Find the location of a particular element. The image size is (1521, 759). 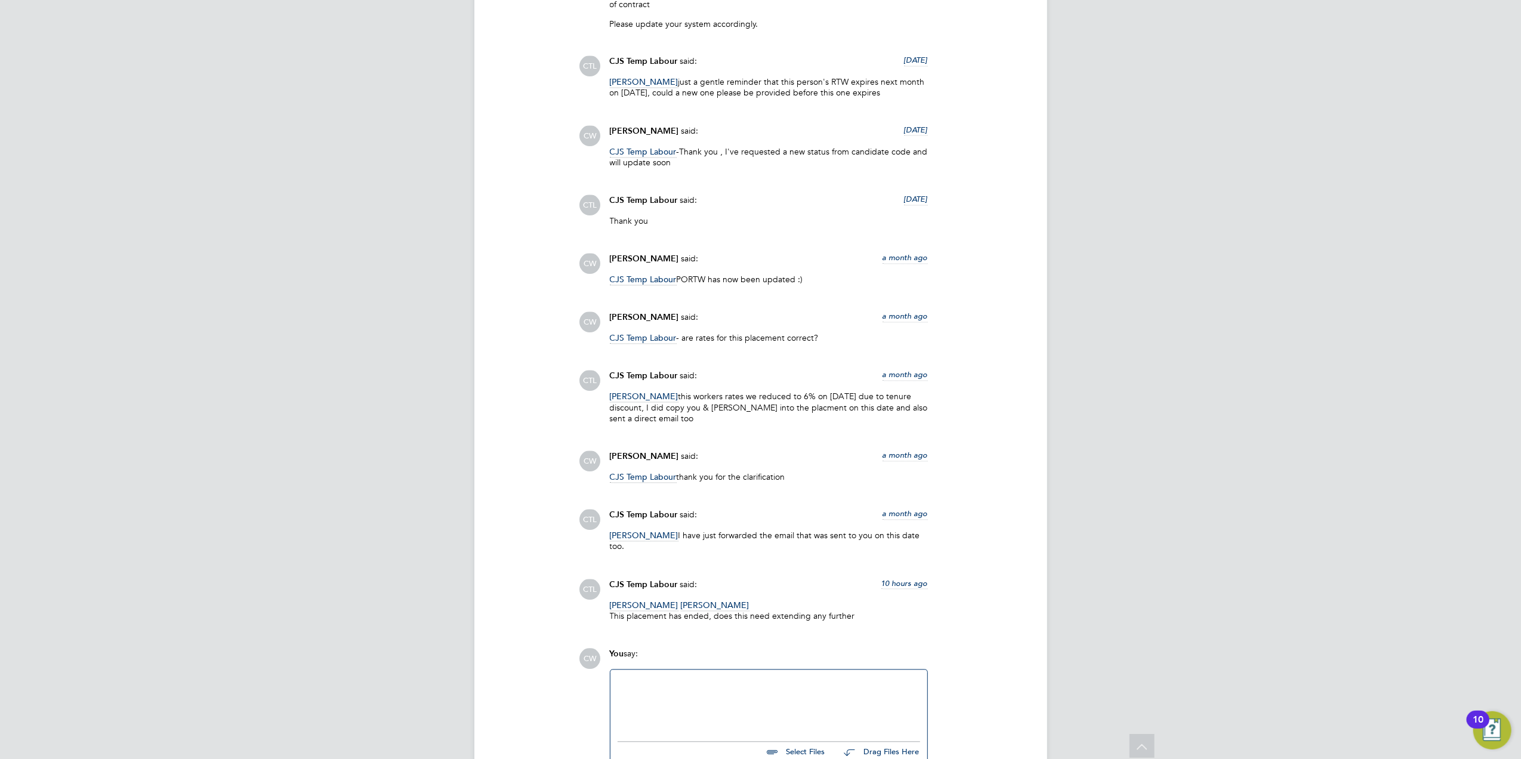

p: This placement has ended, does this need extending any further is located at coordinates (768, 611).